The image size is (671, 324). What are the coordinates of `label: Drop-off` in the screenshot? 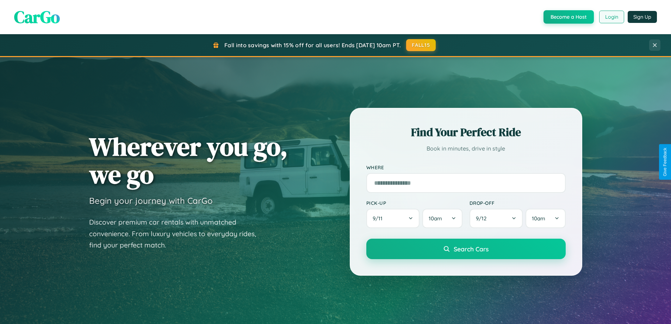 It's located at (518, 203).